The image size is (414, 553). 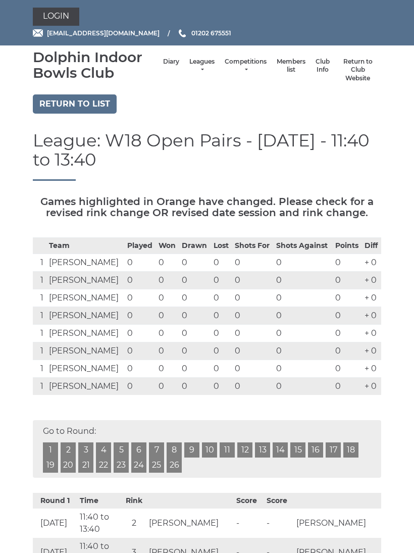 What do you see at coordinates (195, 246) in the screenshot?
I see `th: Drawn` at bounding box center [195, 246].